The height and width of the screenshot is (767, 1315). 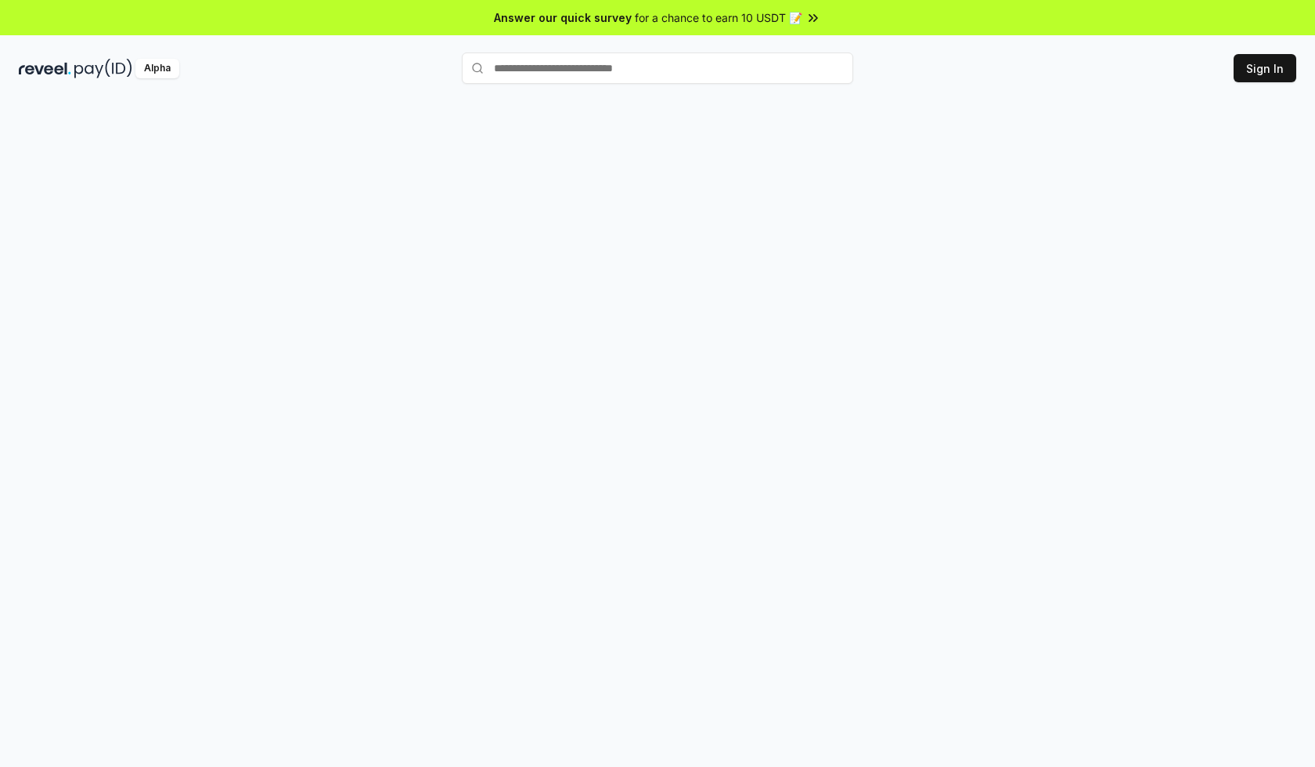 What do you see at coordinates (719, 17) in the screenshot?
I see `span: for a chance to earn 10 USDT 📝` at bounding box center [719, 17].